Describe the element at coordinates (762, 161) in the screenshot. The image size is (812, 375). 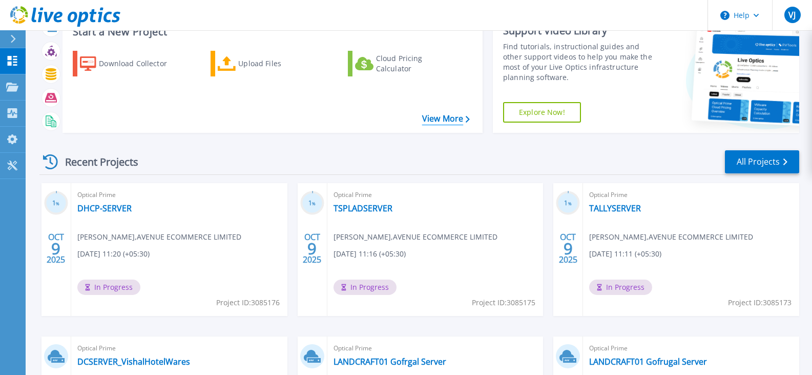
I see `a: All Projects` at that location.